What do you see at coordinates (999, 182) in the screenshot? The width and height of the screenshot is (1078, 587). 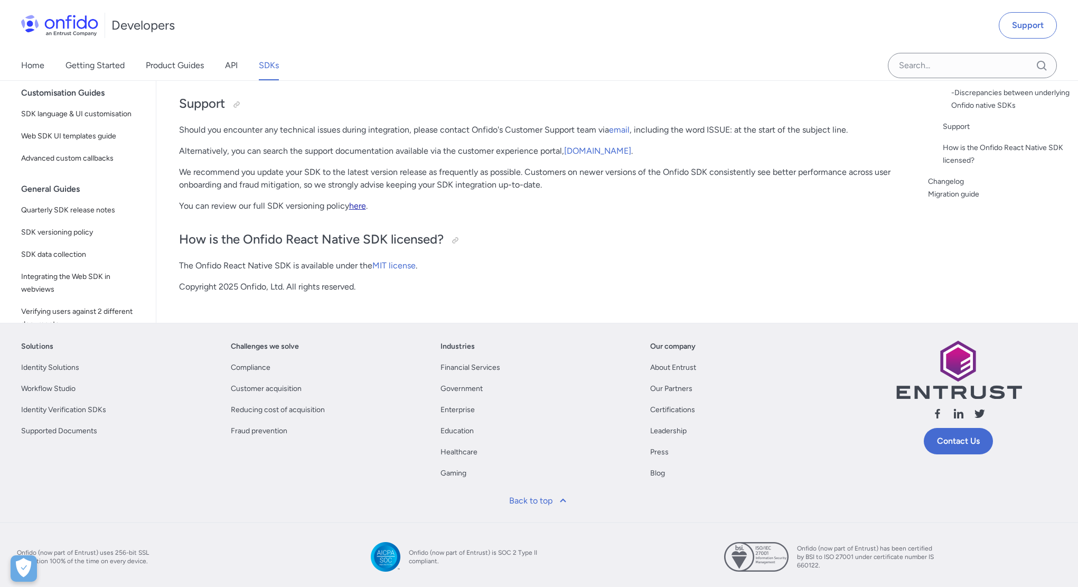 I see `a: Changelog` at bounding box center [999, 182].